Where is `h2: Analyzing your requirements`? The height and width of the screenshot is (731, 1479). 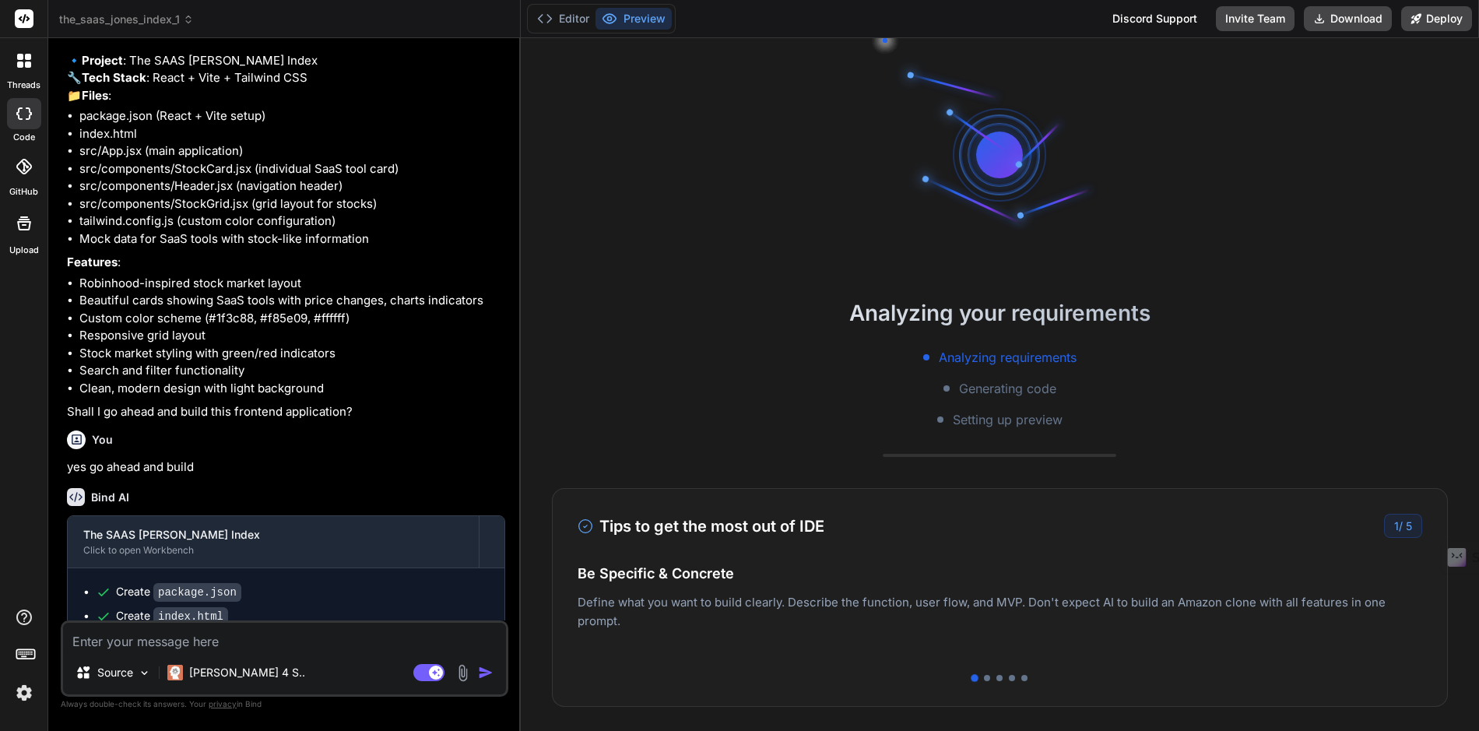 h2: Analyzing your requirements is located at coordinates (1000, 313).